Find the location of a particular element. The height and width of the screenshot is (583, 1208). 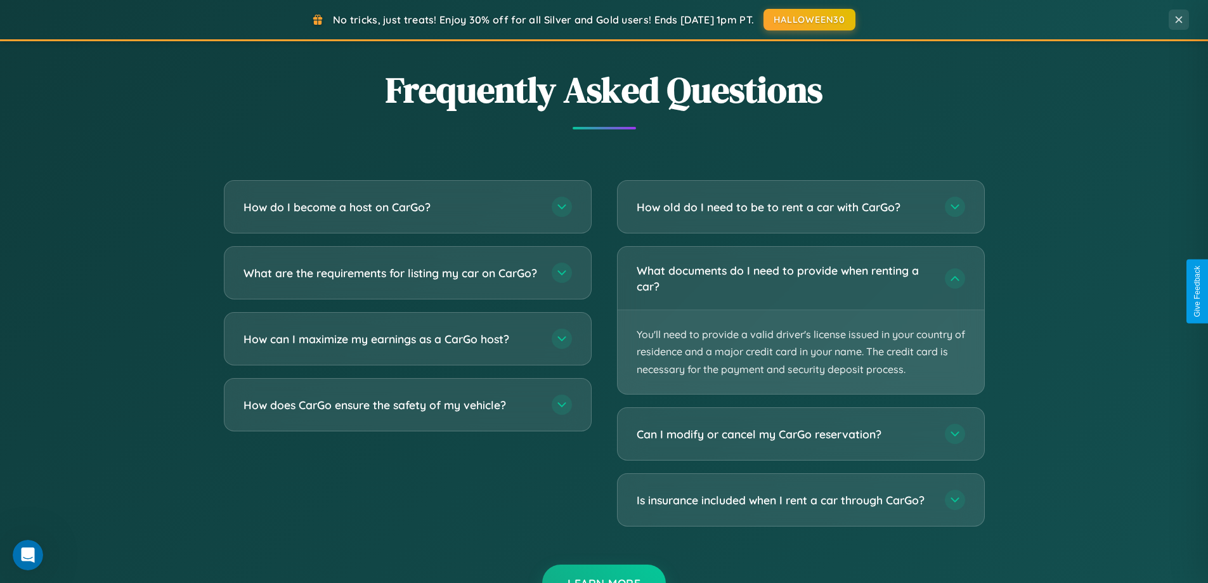

h3: What documents do I need to provide when renting a car? is located at coordinates (785, 278).